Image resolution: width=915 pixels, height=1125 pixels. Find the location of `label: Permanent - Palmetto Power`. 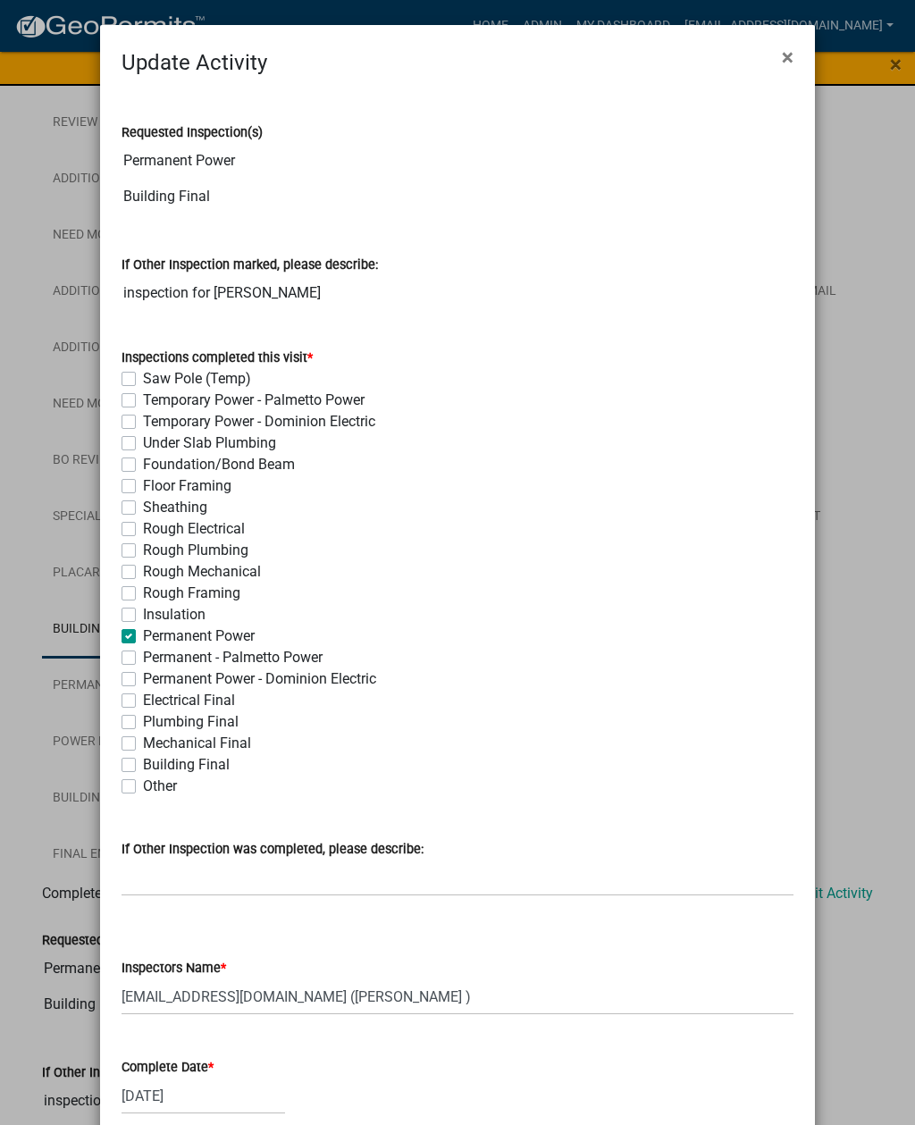

label: Permanent - Palmetto Power is located at coordinates (232, 657).